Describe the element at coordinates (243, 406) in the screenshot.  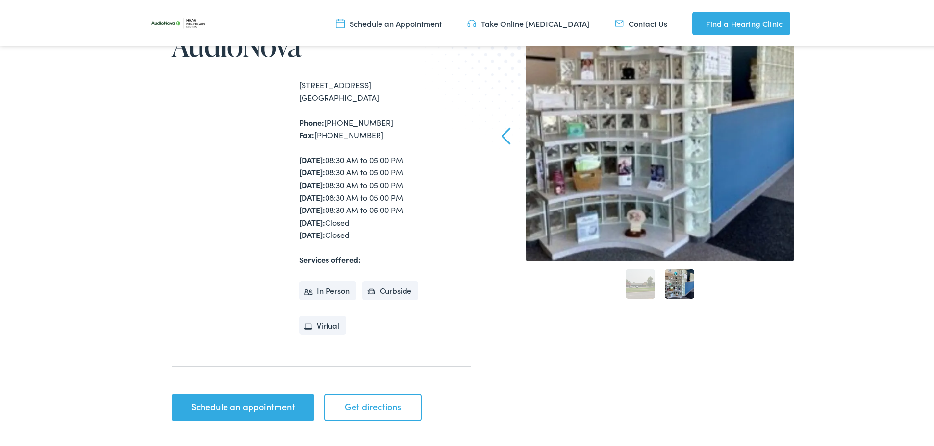
I see `a: Schedule an appointment` at that location.